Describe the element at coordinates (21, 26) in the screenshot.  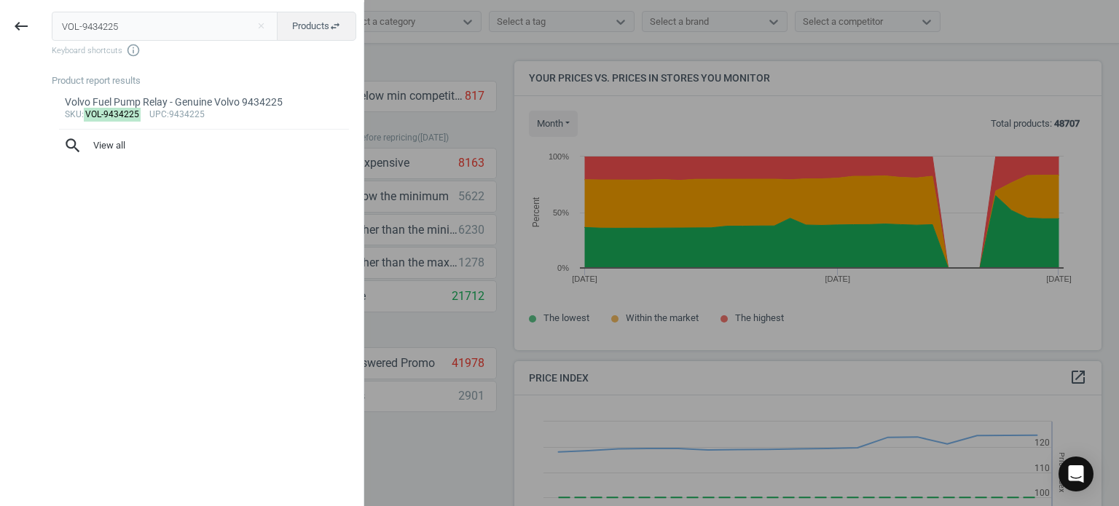
I see `i: keyboard_backspace` at that location.